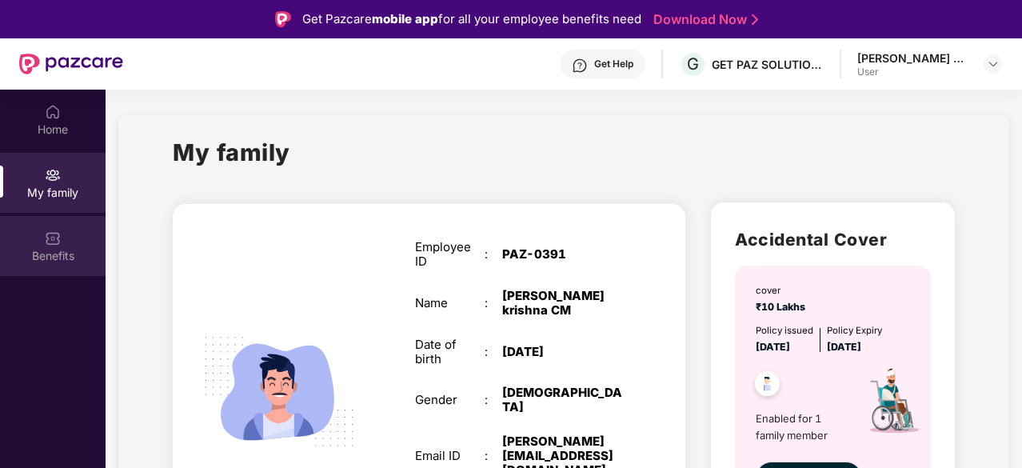  I want to click on span: ₹10 Lakhs, so click(783, 306).